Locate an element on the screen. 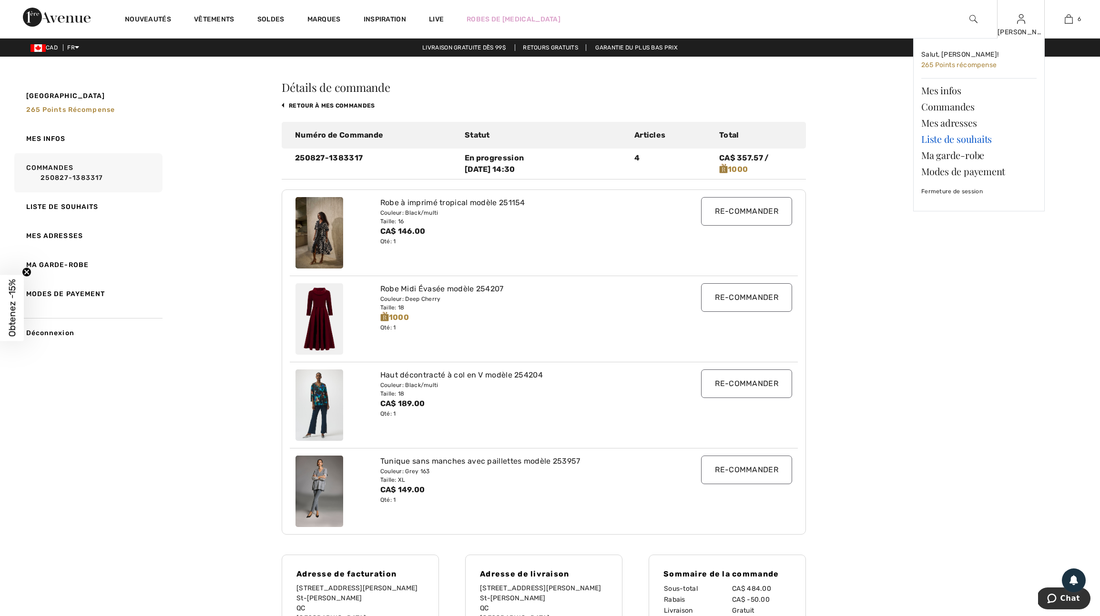 This screenshot has height=616, width=1100. div: 250827-1383317 is located at coordinates (374, 164).